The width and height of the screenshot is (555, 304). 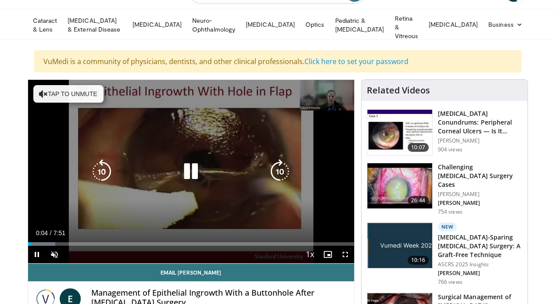 What do you see at coordinates (59, 233) in the screenshot?
I see `span: 7:51` at bounding box center [59, 233].